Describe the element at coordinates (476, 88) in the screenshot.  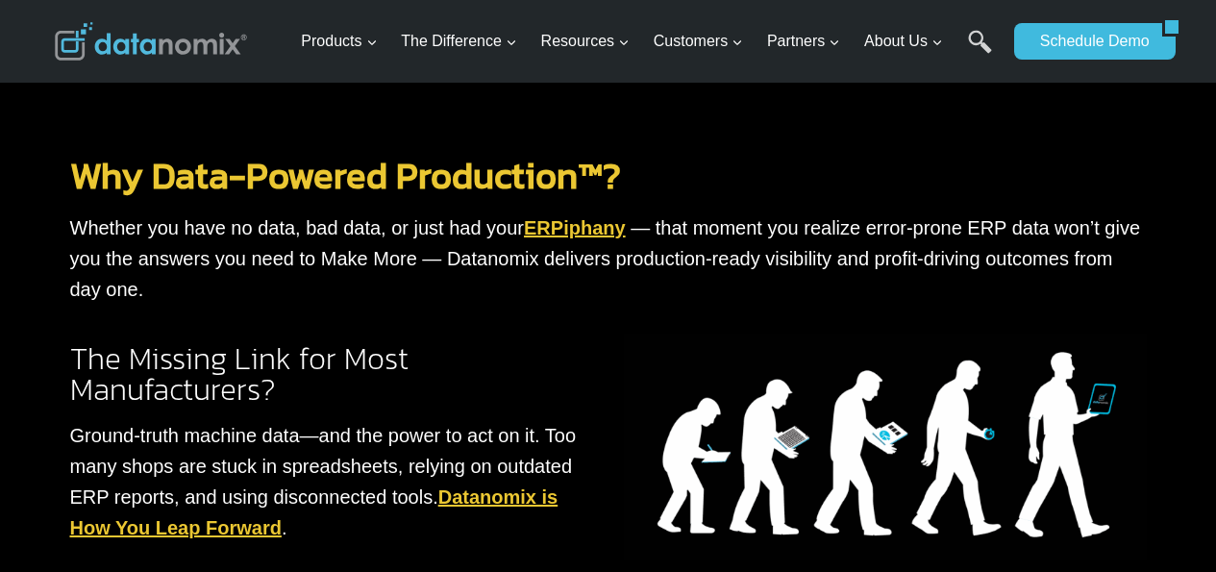
I see `span: Phone number` at that location.